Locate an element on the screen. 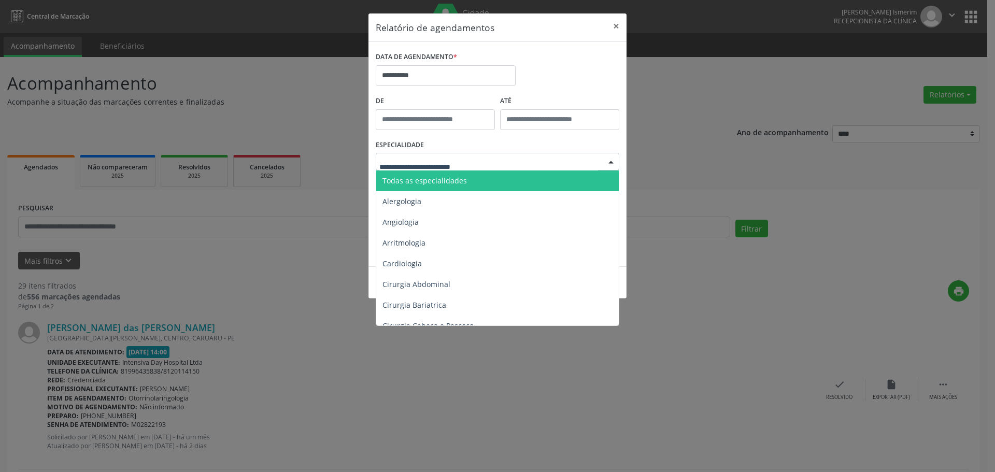  span: Arritmologia is located at coordinates (404, 242).